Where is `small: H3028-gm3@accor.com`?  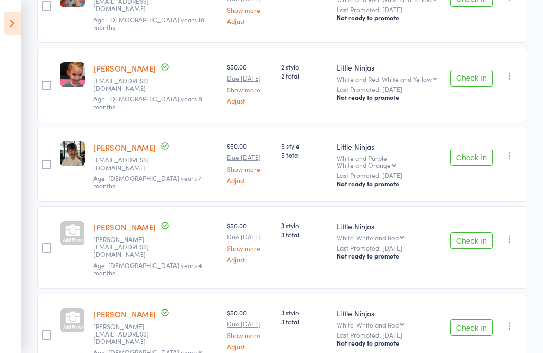 small: H3028-gm3@accor.com is located at coordinates (128, 163).